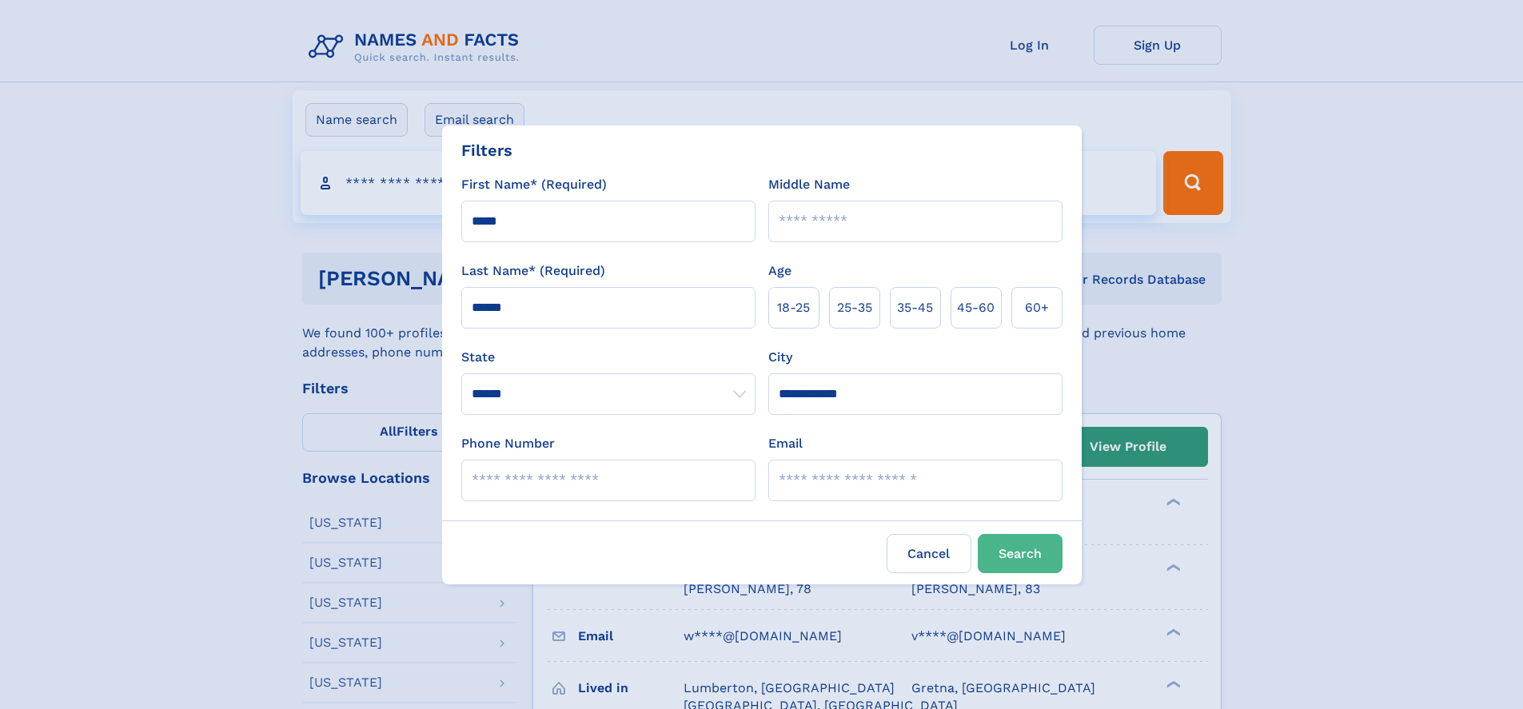  Describe the element at coordinates (976, 308) in the screenshot. I see `span: 45‑60` at that location.